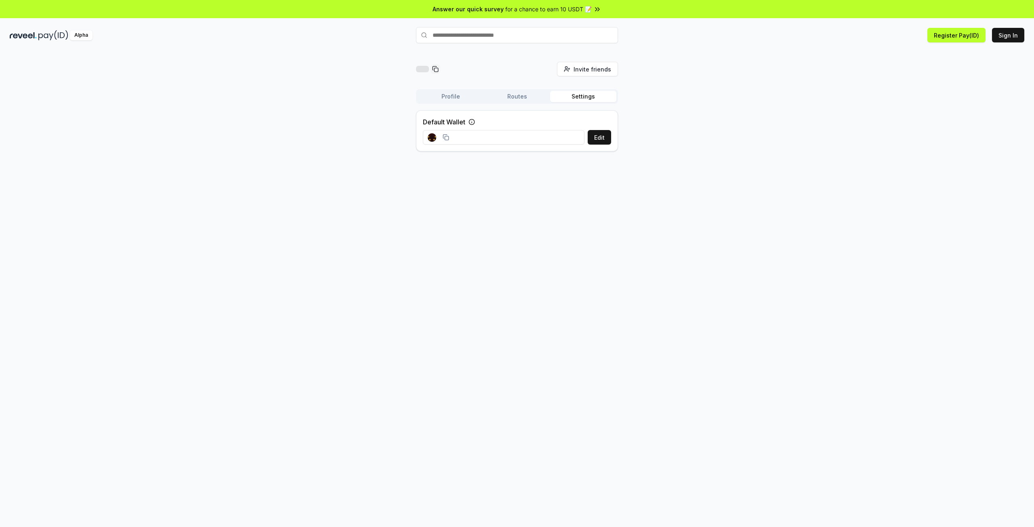 The image size is (1034, 527). I want to click on label: Default Wallet, so click(444, 122).